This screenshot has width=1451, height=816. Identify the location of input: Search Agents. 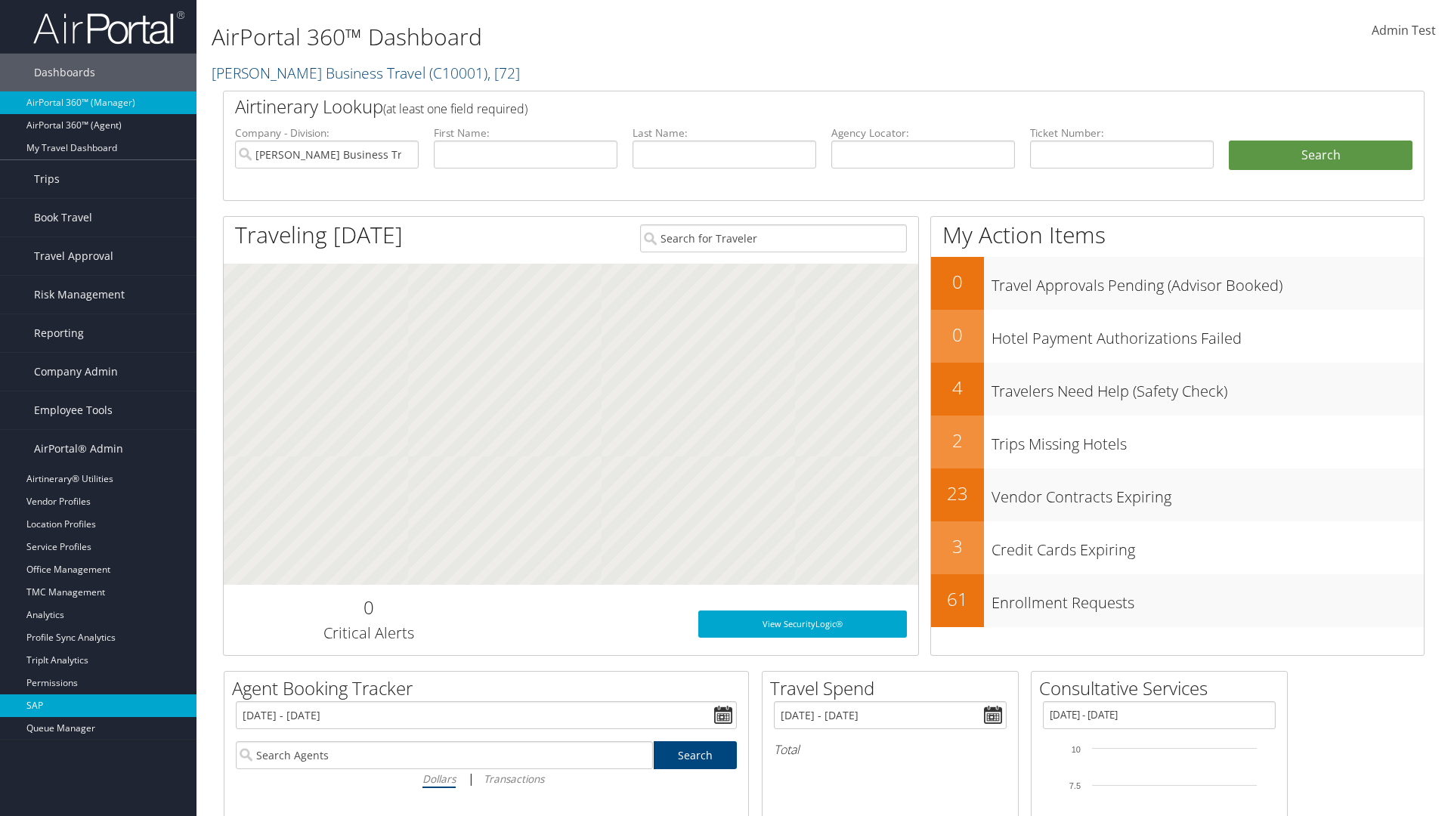
(444, 755).